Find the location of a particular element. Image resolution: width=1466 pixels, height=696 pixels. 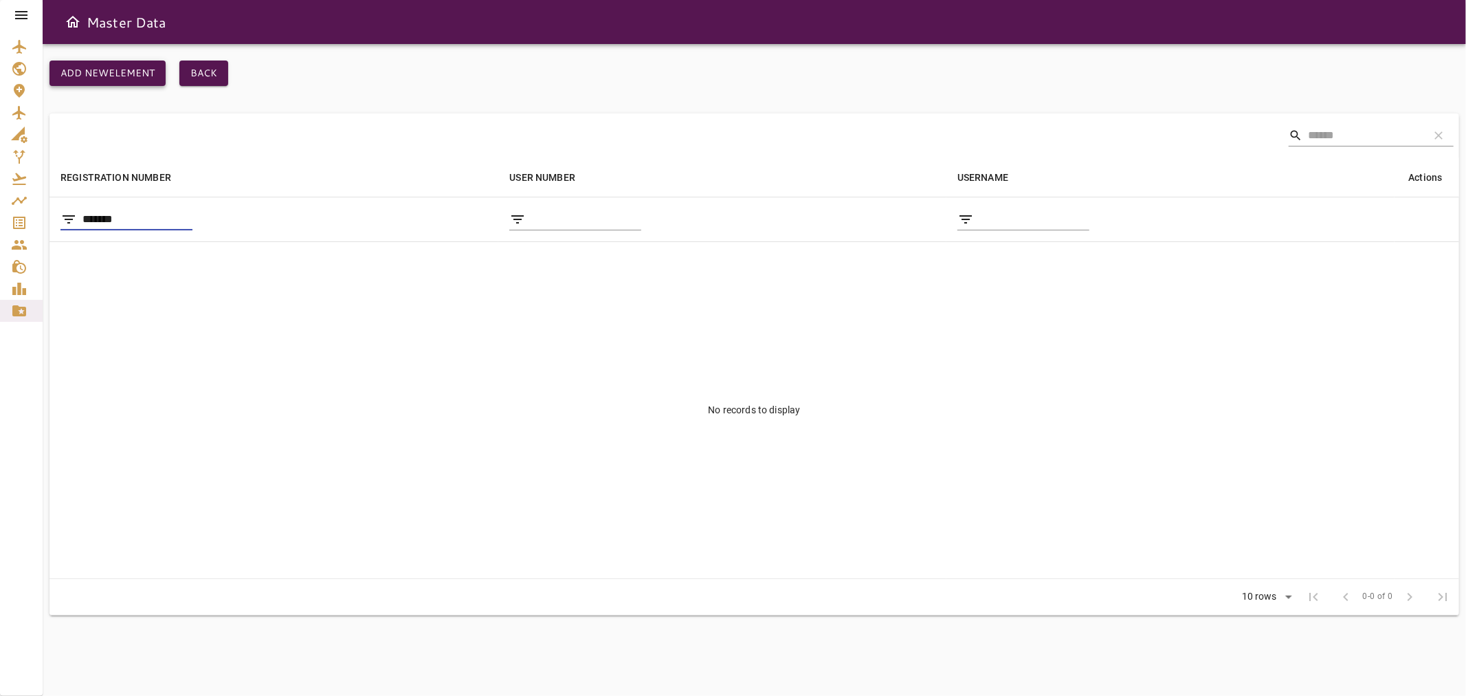

span: 0-0 of 0 is located at coordinates (1378, 597).